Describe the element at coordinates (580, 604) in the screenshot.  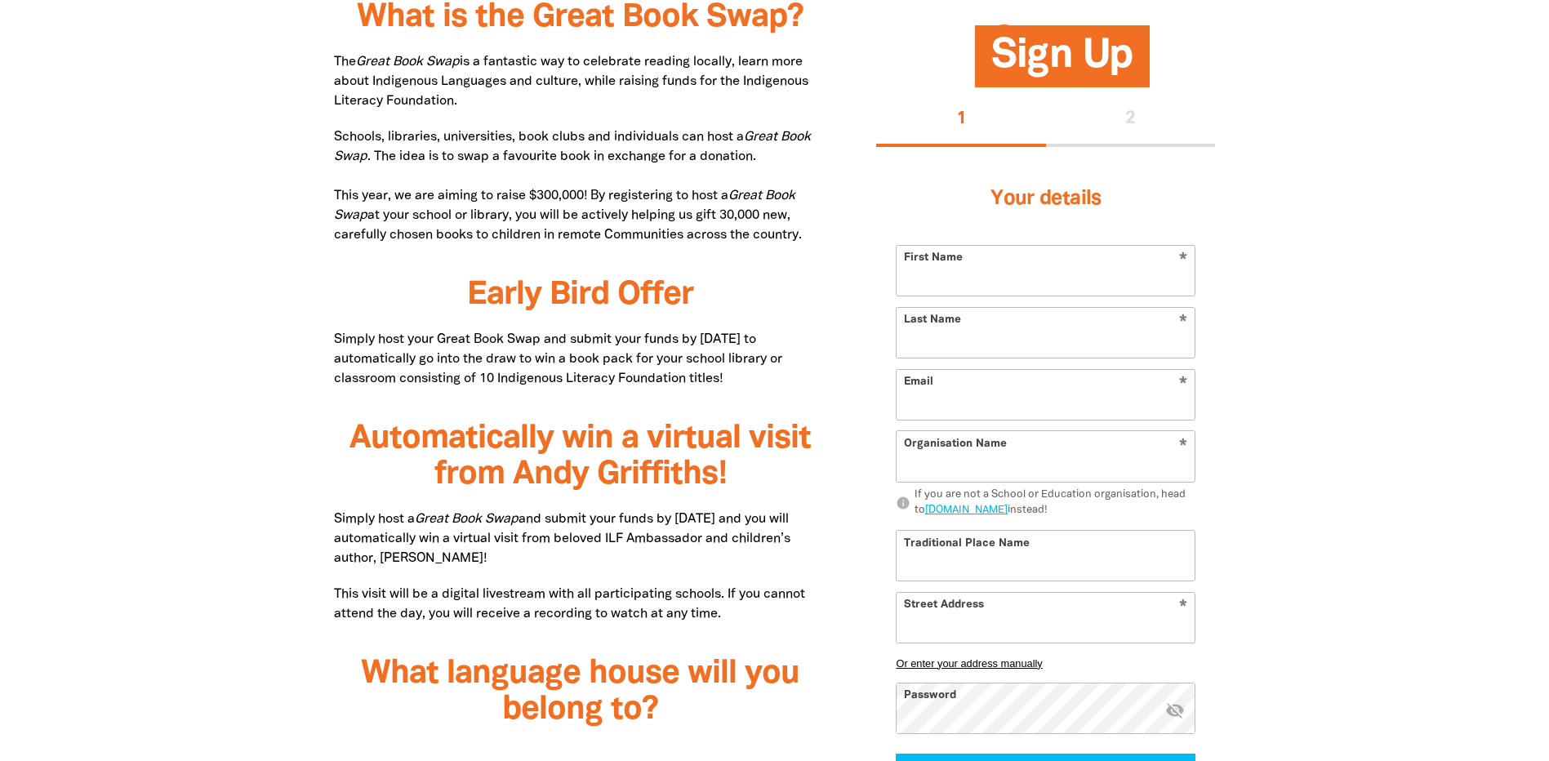
I see `p: This visit will be a digital livestream with all participating schools. If you cannot attend the ...` at that location.